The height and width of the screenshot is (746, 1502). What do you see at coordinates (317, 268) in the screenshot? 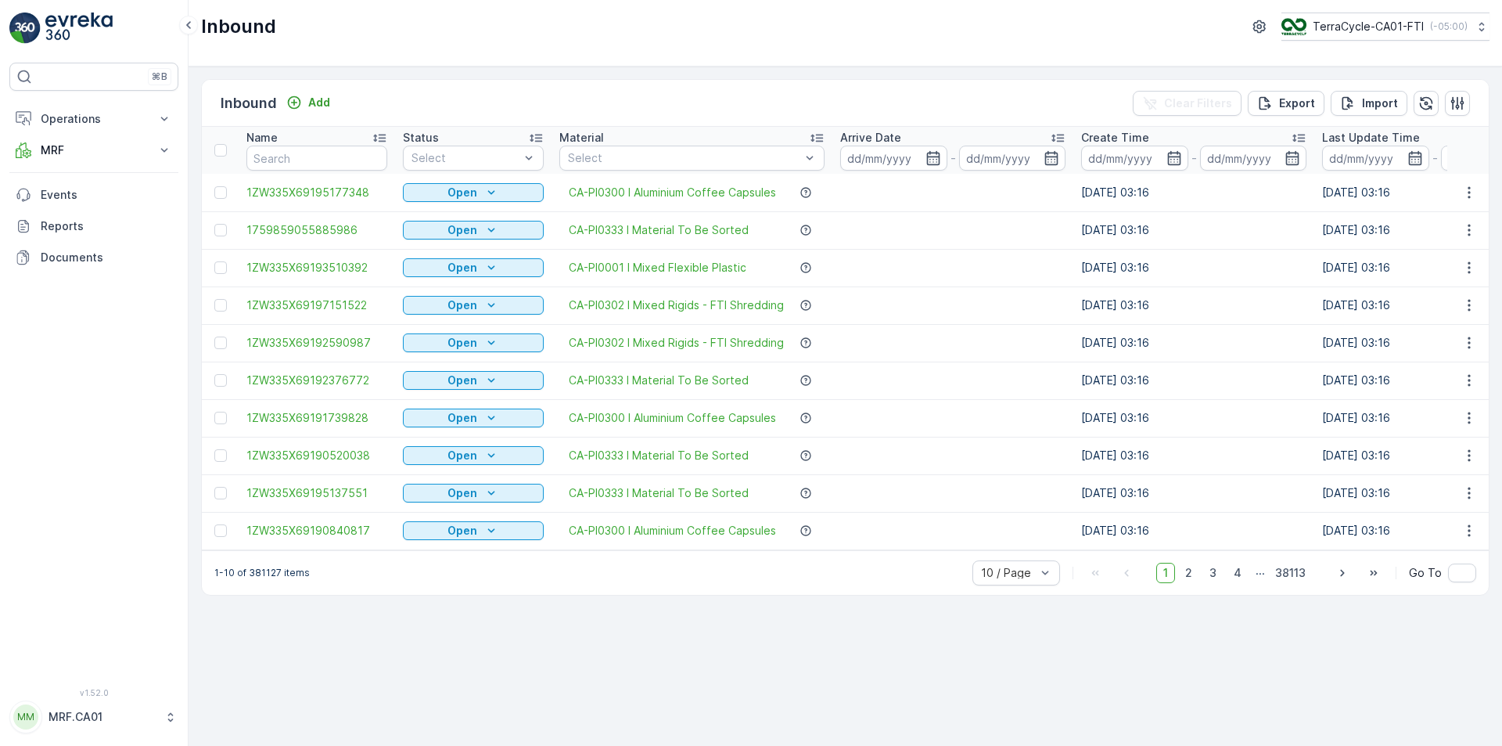
I see `span: 1ZW335X69193510392` at bounding box center [317, 268].